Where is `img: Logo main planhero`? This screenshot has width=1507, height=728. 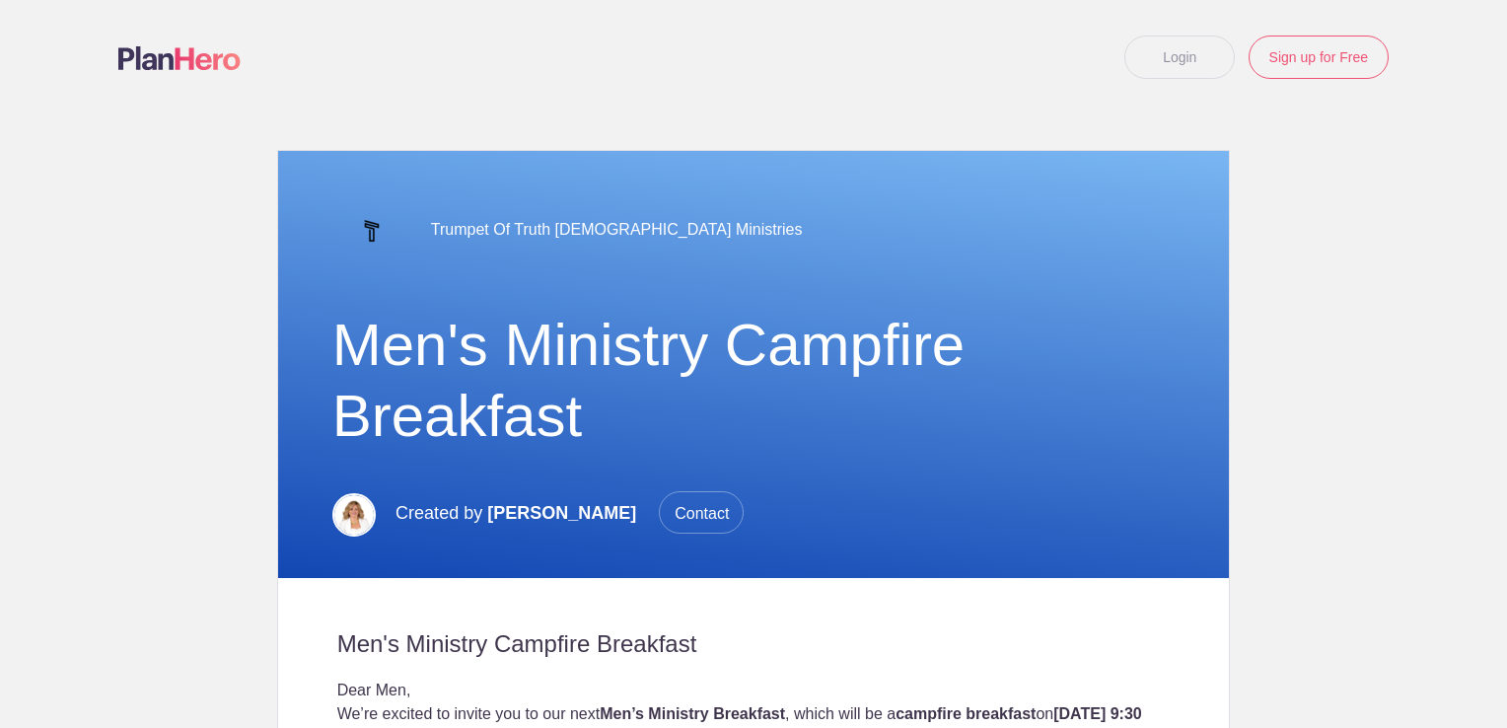 img: Logo main planhero is located at coordinates (180, 58).